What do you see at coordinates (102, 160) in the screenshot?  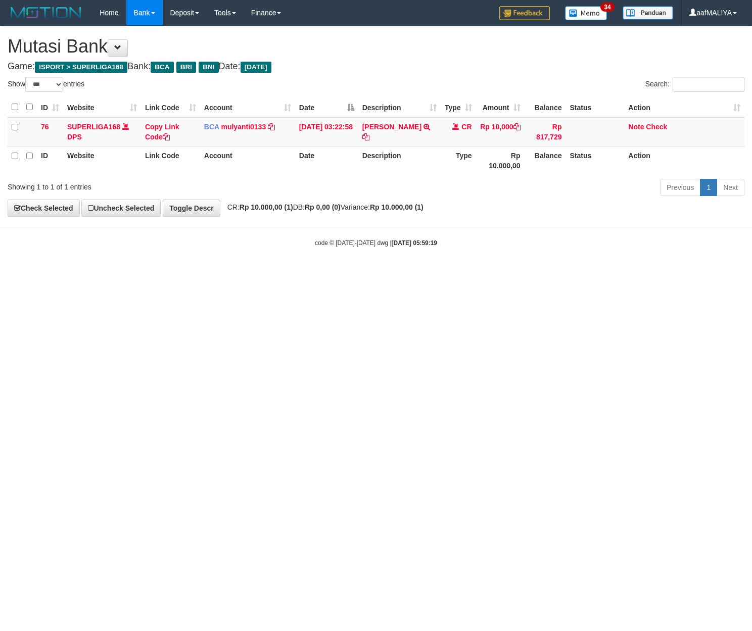 I see `th: Website` at bounding box center [102, 160].